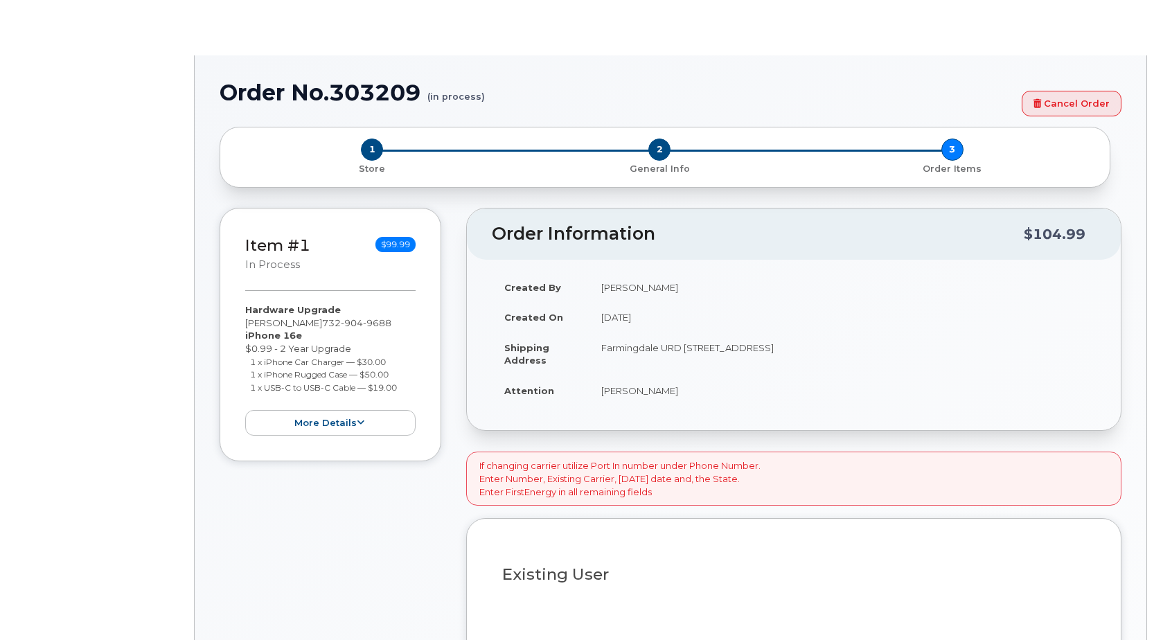 The width and height of the screenshot is (1154, 640). I want to click on span: 9688, so click(377, 323).